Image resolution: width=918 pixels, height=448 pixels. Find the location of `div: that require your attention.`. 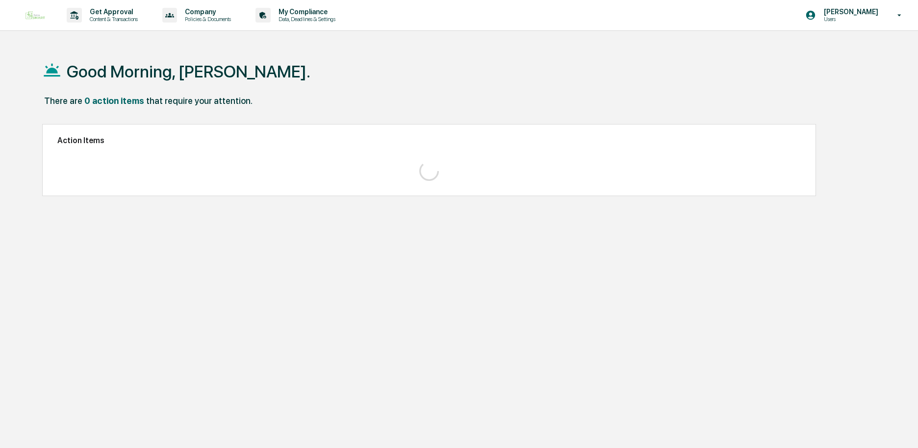

div: that require your attention. is located at coordinates (199, 101).